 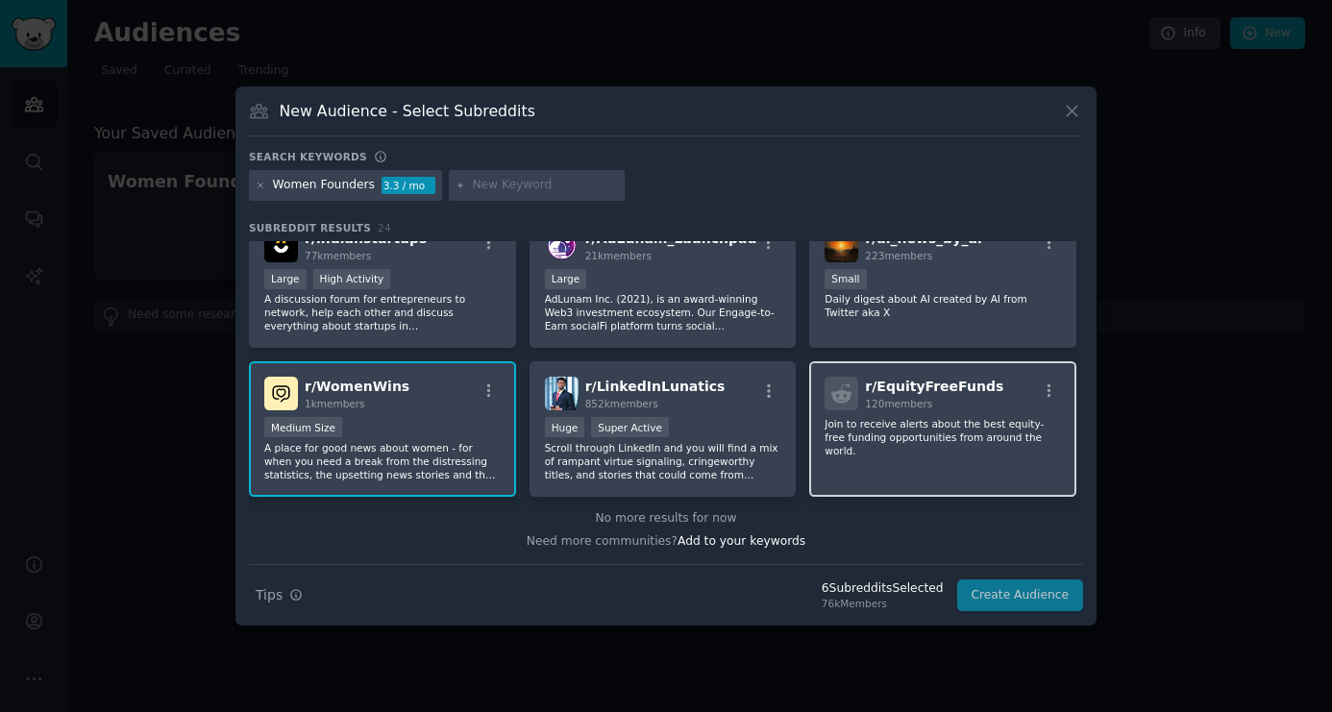 What do you see at coordinates (382, 461) in the screenshot?
I see `p: A place for good news about women - for when you need a break from the distressing statistics, th...` at bounding box center [382, 461].